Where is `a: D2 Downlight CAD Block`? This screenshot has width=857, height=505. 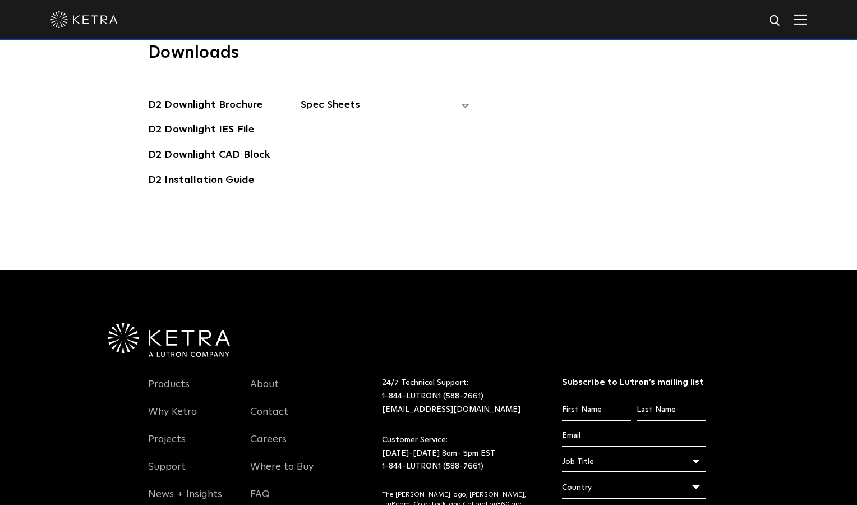 a: D2 Downlight CAD Block is located at coordinates (209, 156).